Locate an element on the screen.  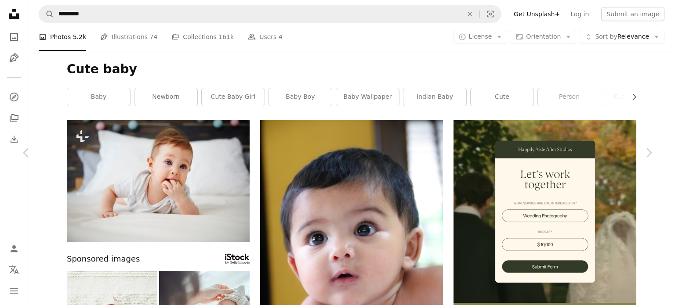
button: Orientation is located at coordinates (543, 37).